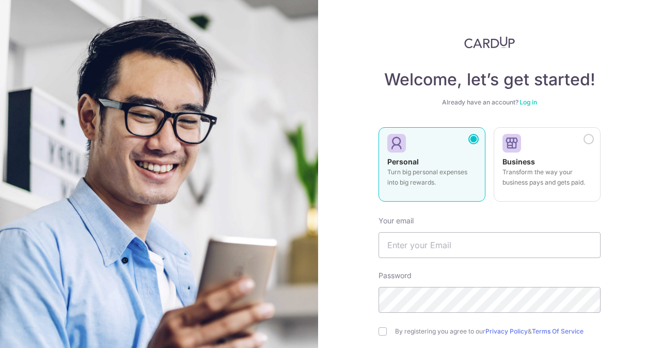 The width and height of the screenshot is (661, 348). What do you see at coordinates (490, 42) in the screenshot?
I see `img: CardUp Logo` at bounding box center [490, 42].